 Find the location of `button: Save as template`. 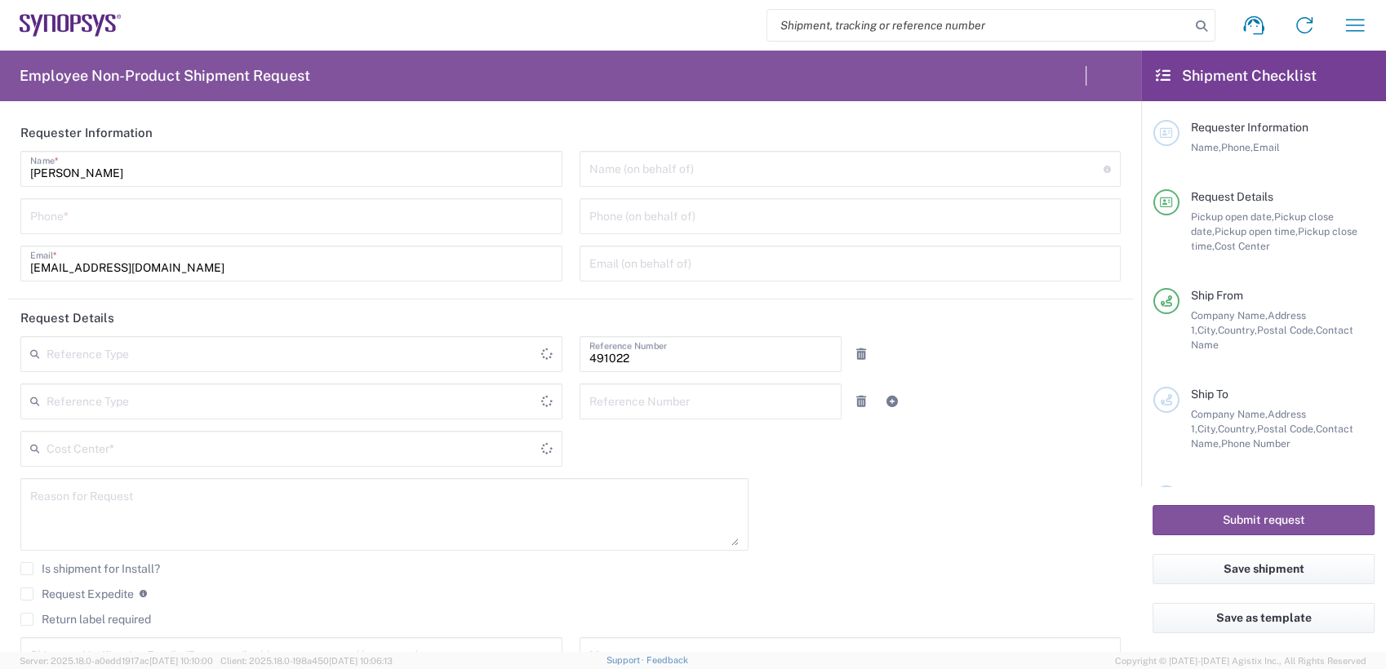

button: Save as template is located at coordinates (1264, 618).